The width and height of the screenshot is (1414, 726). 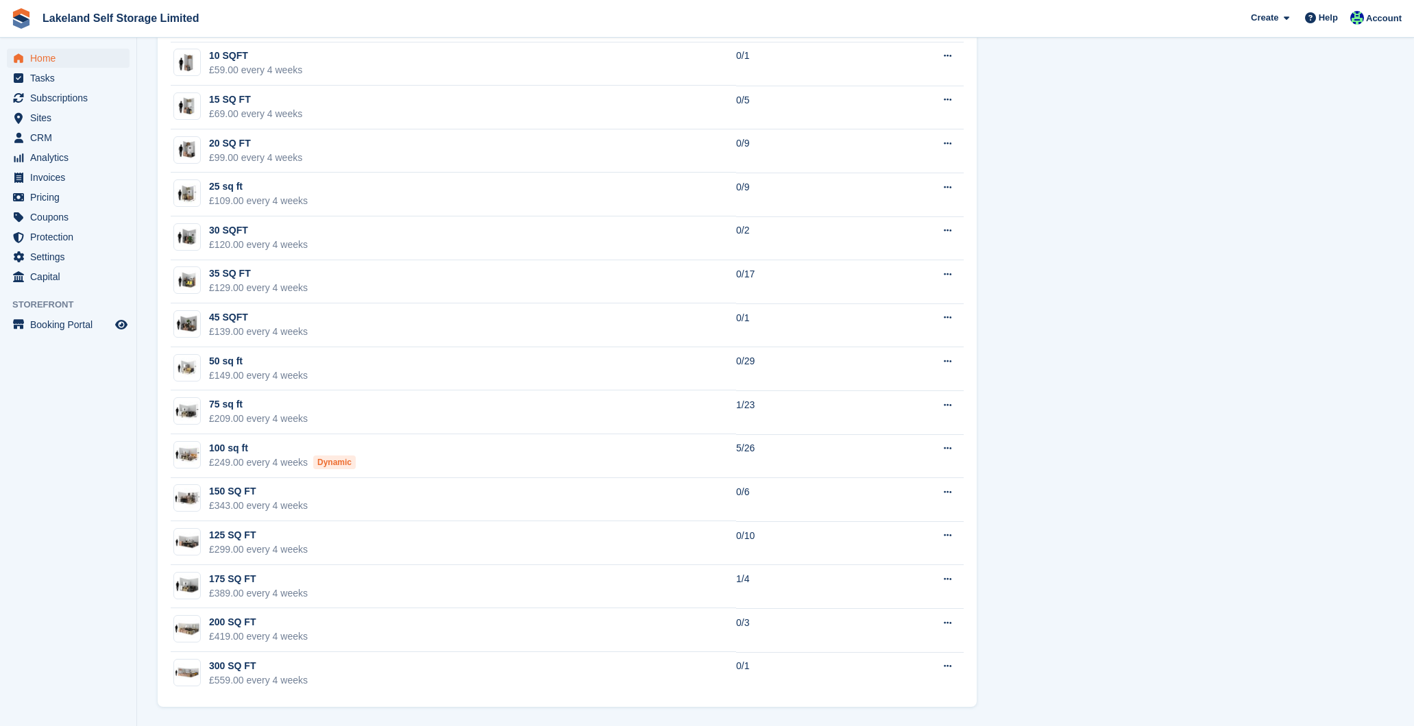 What do you see at coordinates (187, 673) in the screenshot?
I see `img: 300-sqft-unit.jpg` at bounding box center [187, 673].